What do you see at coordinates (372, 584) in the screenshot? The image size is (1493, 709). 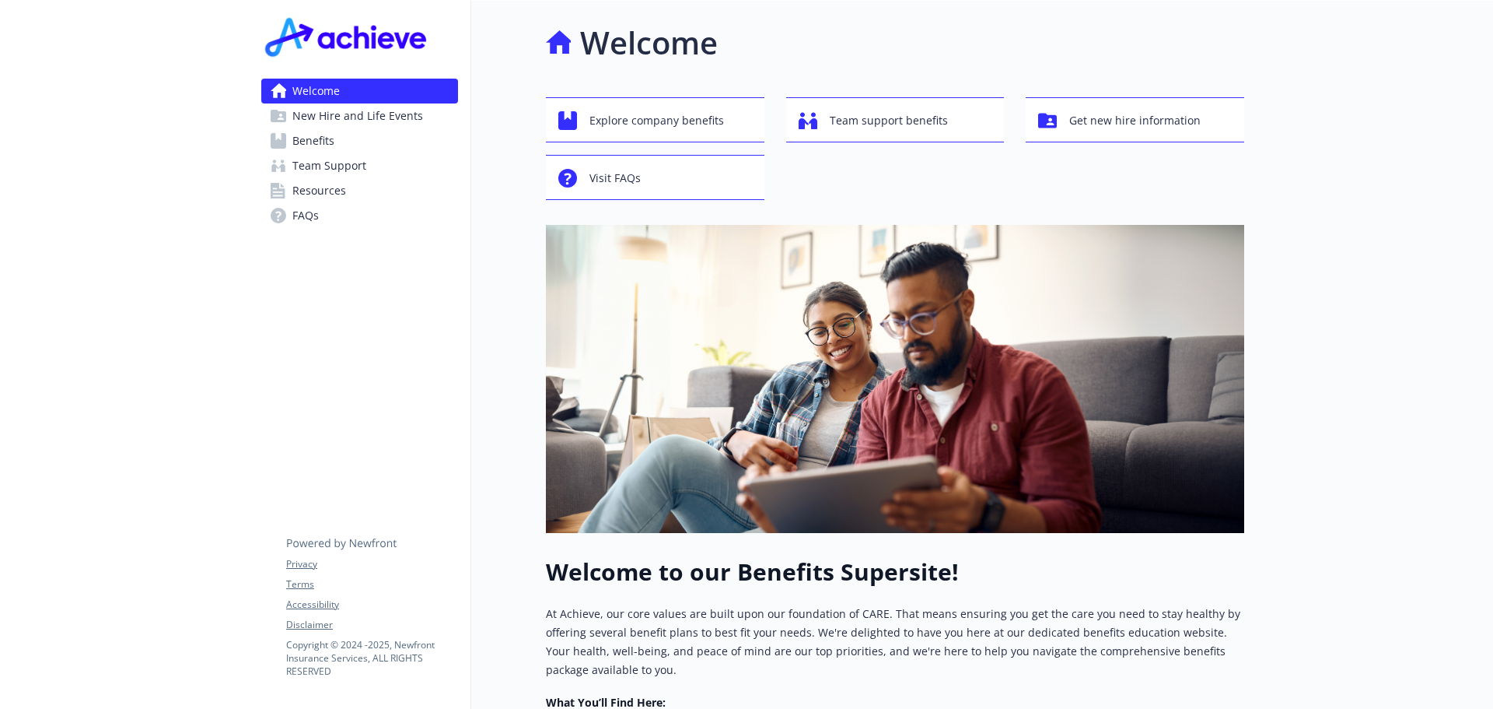 I see `a: Terms` at bounding box center [372, 584].